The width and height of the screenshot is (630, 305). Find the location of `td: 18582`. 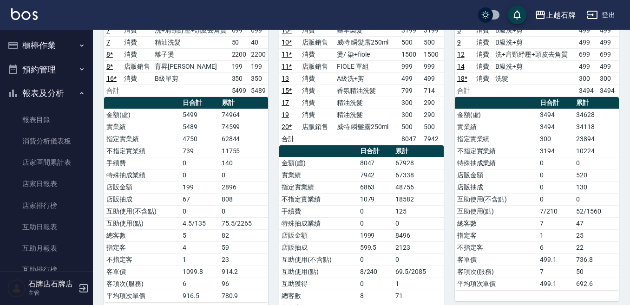

td: 18582 is located at coordinates (418, 199).